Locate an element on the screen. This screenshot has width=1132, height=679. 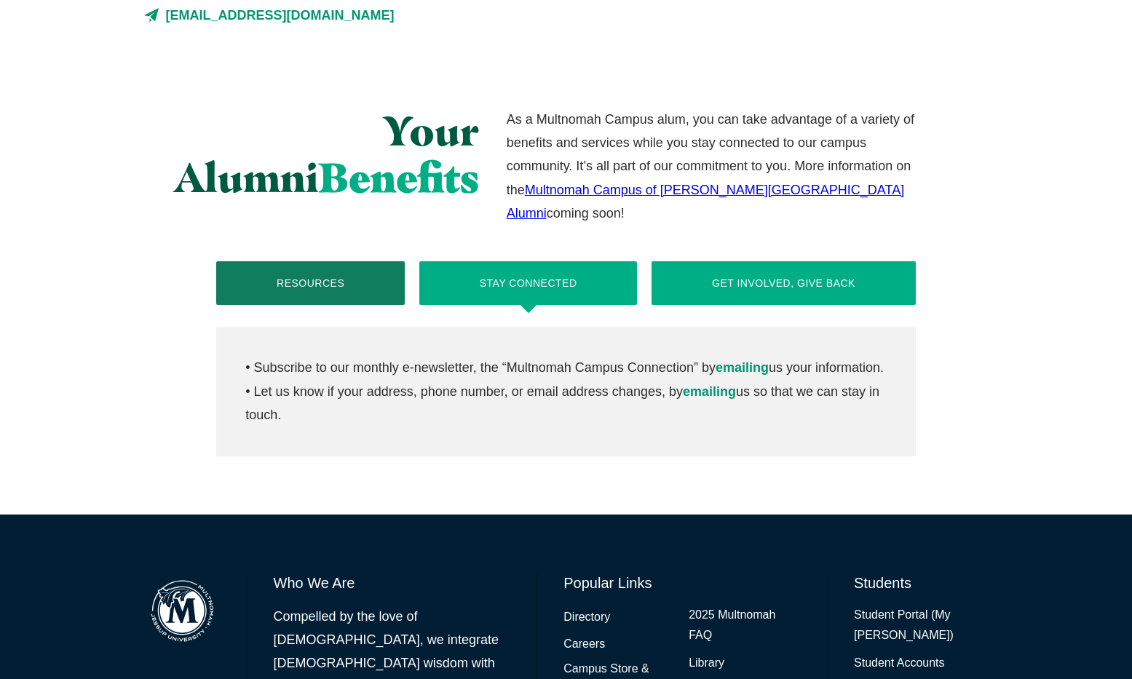
button: Stay Connected is located at coordinates (528, 283).